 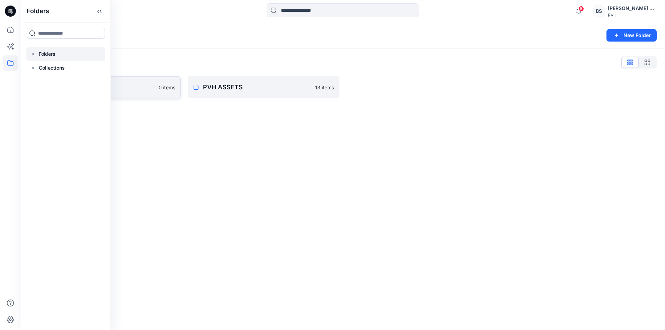 What do you see at coordinates (257, 87) in the screenshot?
I see `p: PVH ASSETS` at bounding box center [257, 87].